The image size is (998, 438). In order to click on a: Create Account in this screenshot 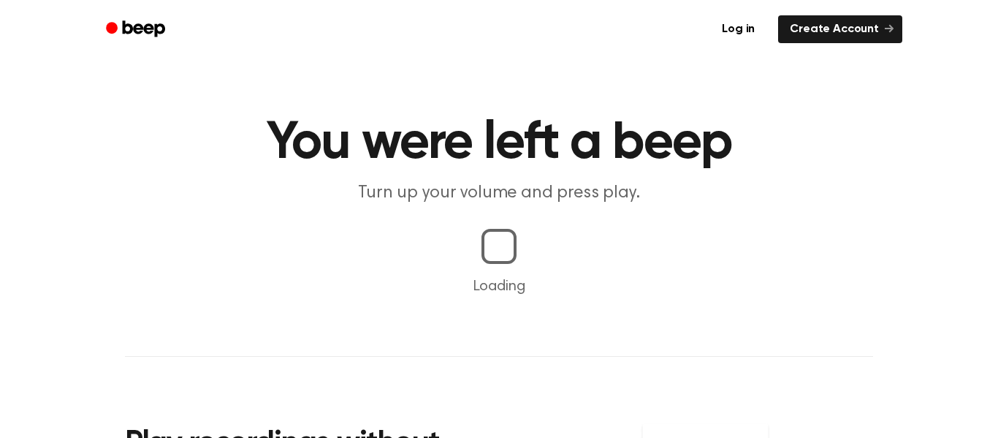, I will do `click(841, 29)`.